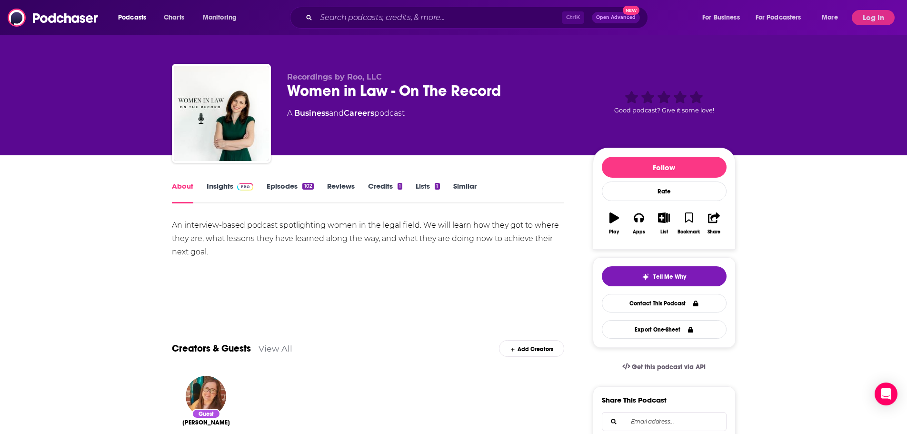  I want to click on a: InsightsPodchaser Pro, so click(230, 192).